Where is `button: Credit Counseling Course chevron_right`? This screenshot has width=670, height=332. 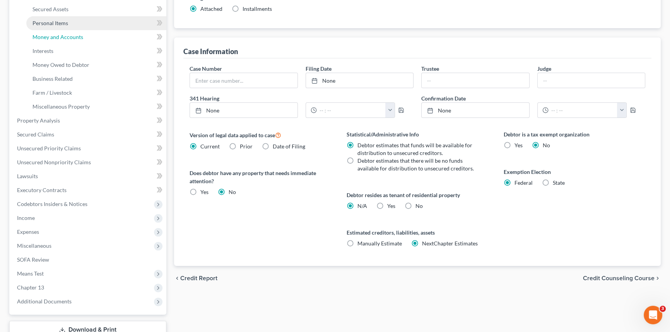
button: Credit Counseling Course chevron_right is located at coordinates (622, 279).